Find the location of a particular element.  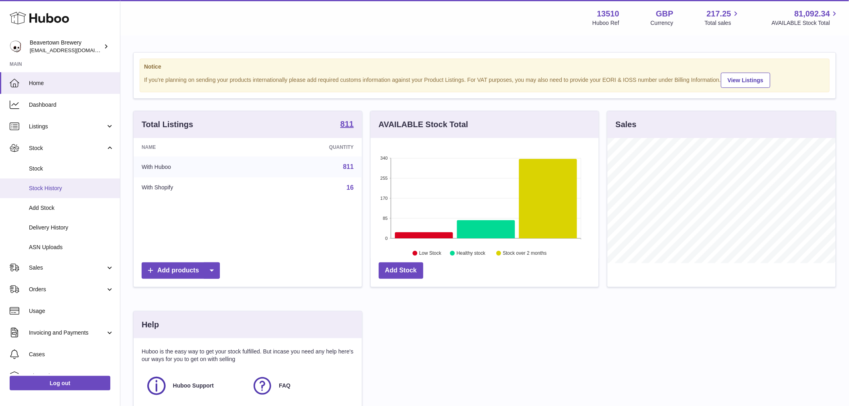

a: 217.25 Total sales is located at coordinates (722, 18).